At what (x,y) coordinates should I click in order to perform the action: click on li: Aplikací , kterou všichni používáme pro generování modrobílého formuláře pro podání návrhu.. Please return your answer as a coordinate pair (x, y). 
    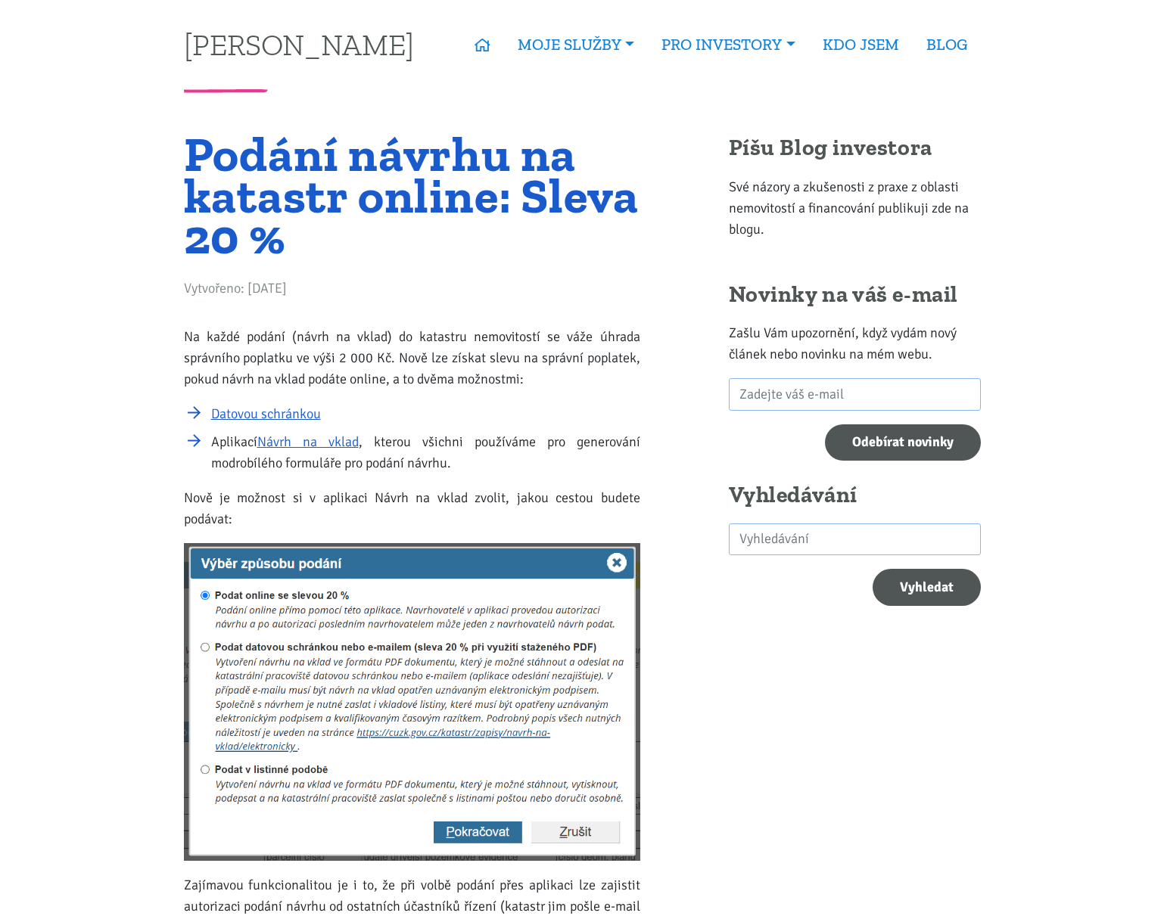
    Looking at the image, I should click on (425, 452).